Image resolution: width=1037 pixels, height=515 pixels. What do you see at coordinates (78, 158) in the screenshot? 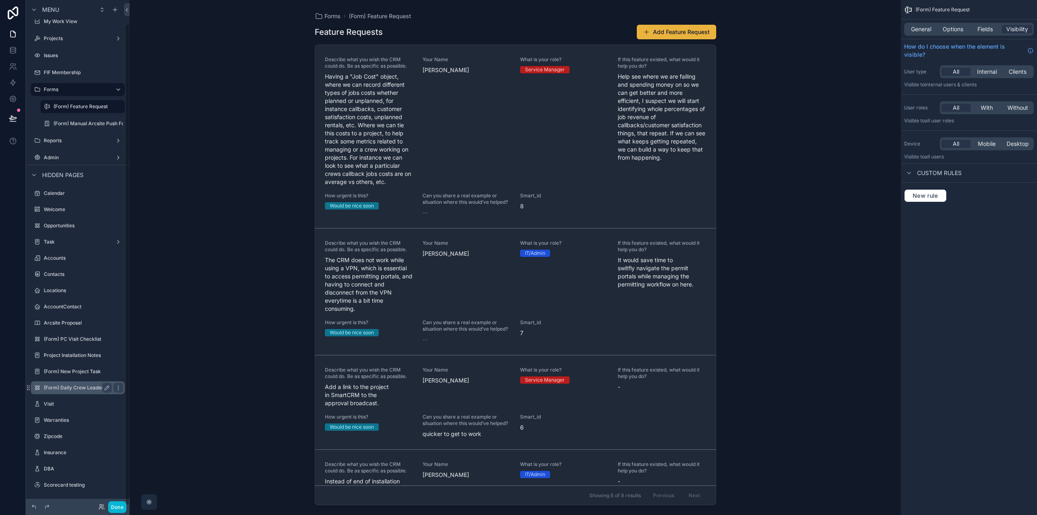
I see `a: Admin` at bounding box center [78, 158].